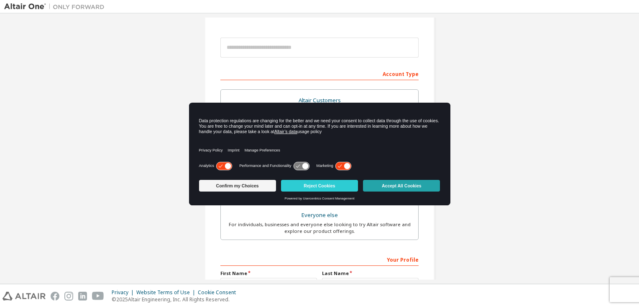 The width and height of the screenshot is (639, 308). What do you see at coordinates (319, 228) in the screenshot?
I see `div: For individuals, businesses and everyone else looking to try Altair software and explore our prod...` at bounding box center [319, 228].